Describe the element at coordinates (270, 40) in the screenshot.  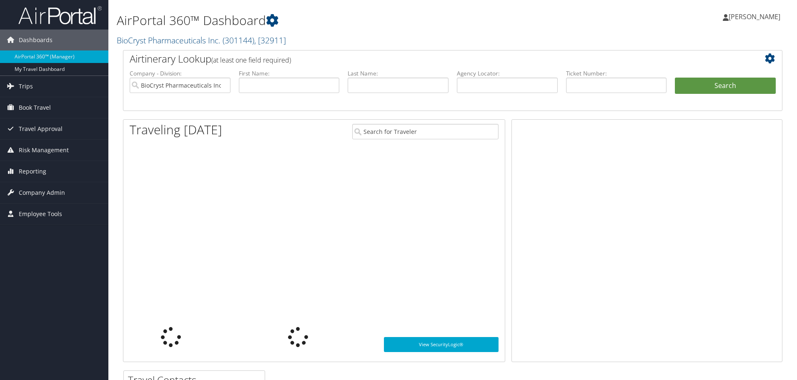
I see `span: , [ 32911 ]` at that location.